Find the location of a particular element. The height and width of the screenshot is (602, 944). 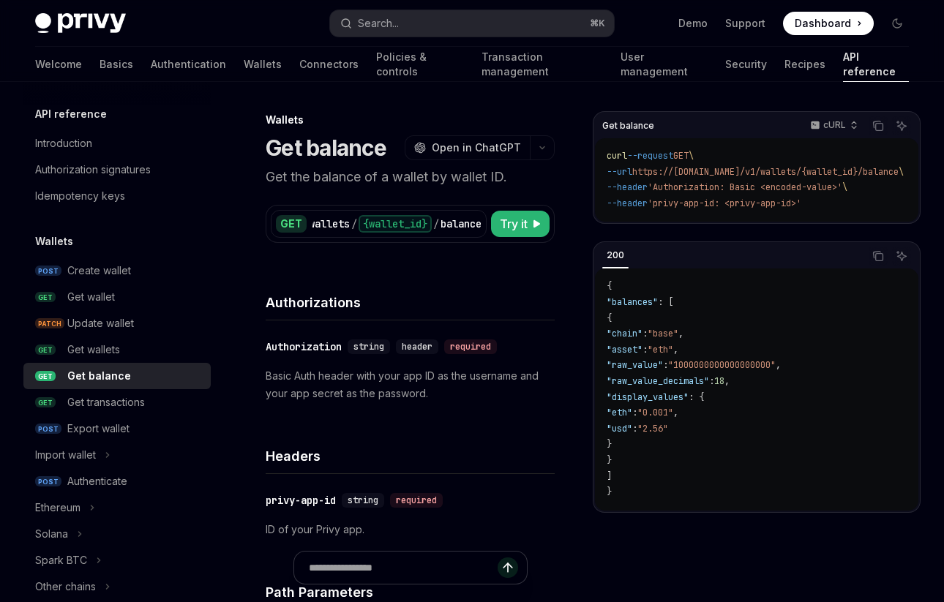

div: wallets is located at coordinates (329, 224).